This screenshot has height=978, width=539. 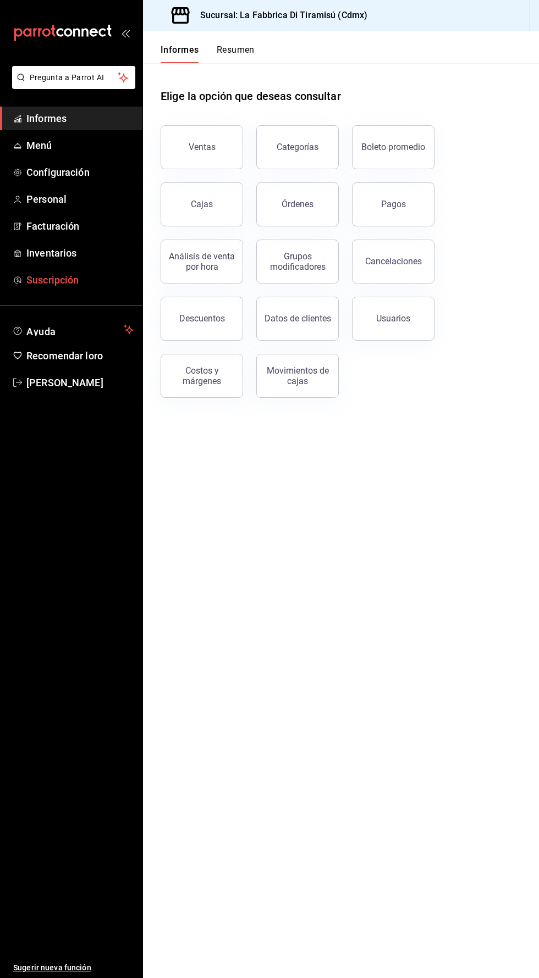 I want to click on font: Inventarios, so click(x=51, y=253).